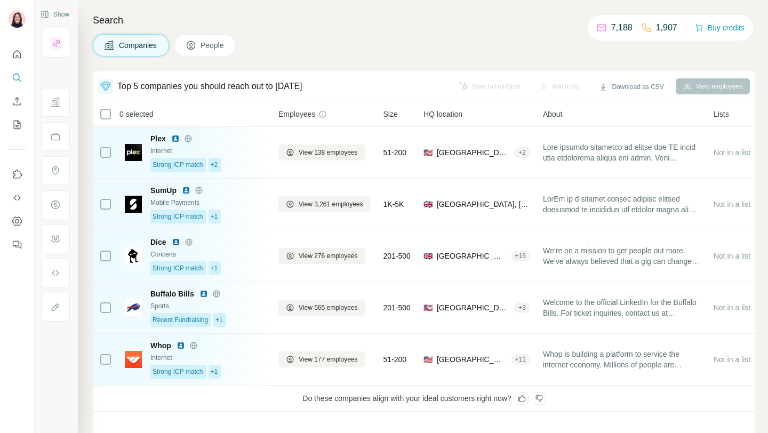  I want to click on img: Avatar, so click(17, 19).